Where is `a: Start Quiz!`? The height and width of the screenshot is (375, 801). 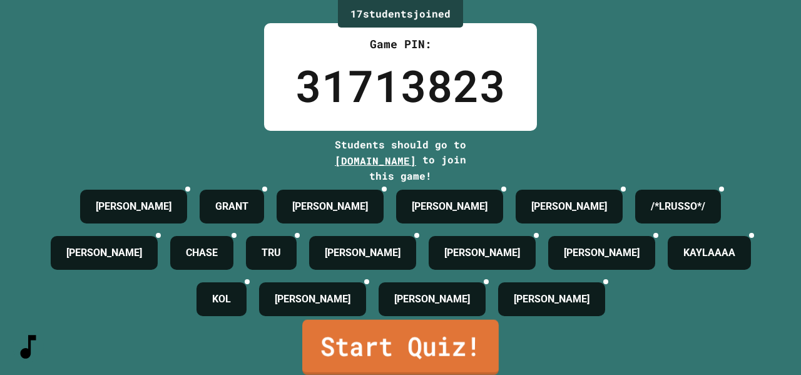
a: Start Quiz! is located at coordinates (400, 347).